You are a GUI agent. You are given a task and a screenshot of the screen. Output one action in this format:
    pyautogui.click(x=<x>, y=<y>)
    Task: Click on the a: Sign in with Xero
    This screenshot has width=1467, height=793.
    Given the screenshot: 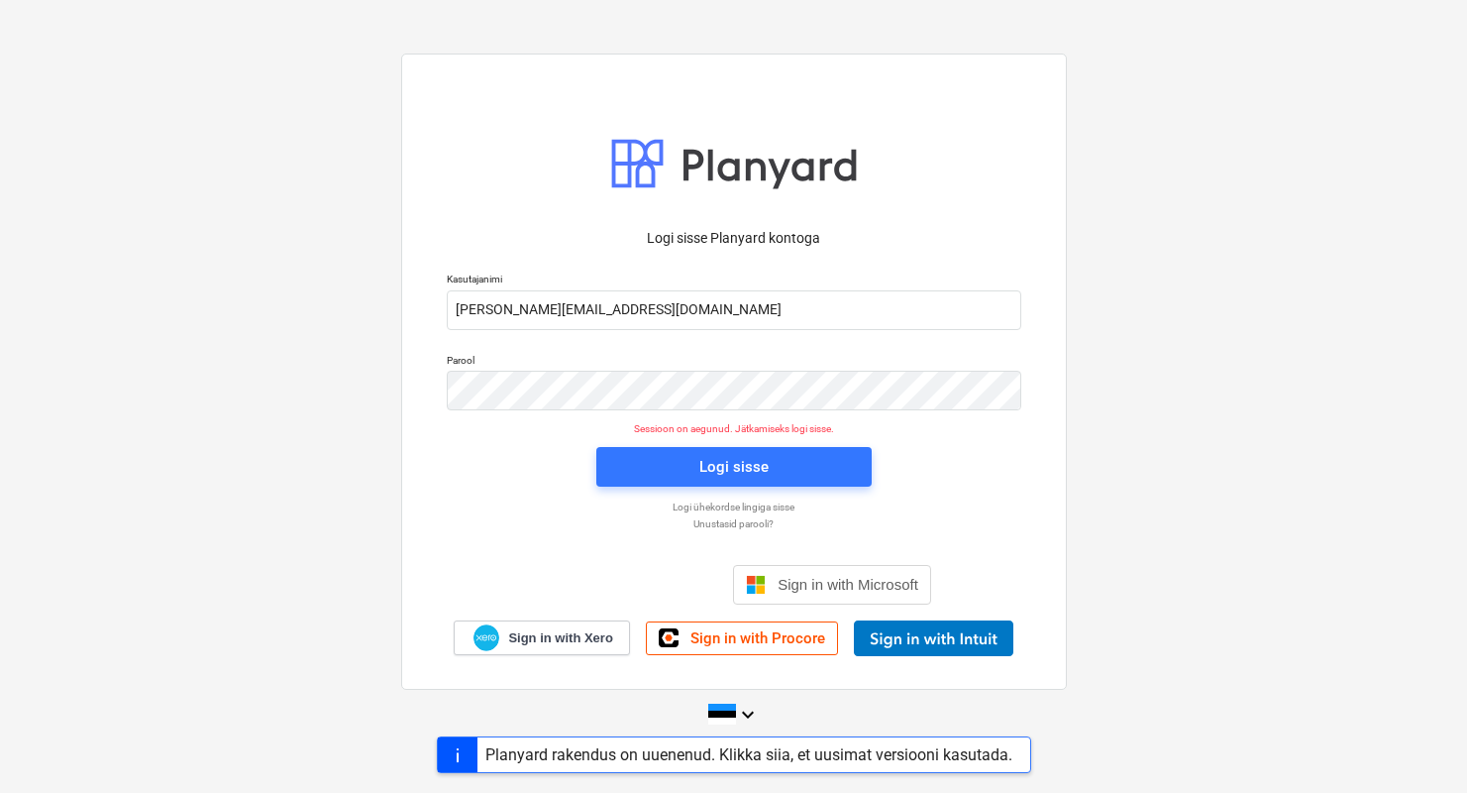 What is the action you would take?
    pyautogui.click(x=542, y=637)
    